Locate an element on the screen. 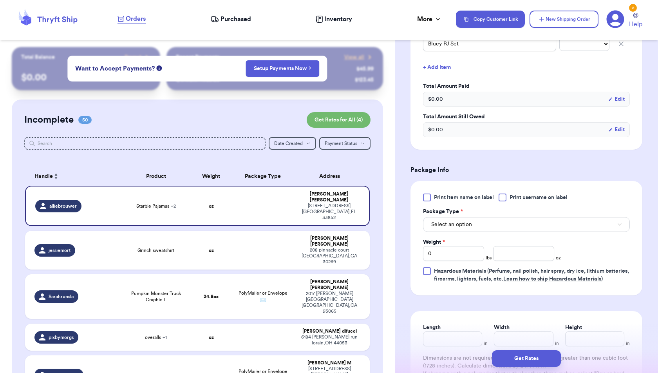 Image resolution: width=658 pixels, height=373 pixels. strong: 24.8 oz is located at coordinates (211, 296).